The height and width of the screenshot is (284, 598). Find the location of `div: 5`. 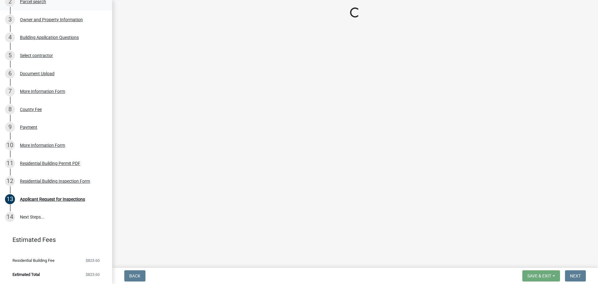

div: 5 is located at coordinates (10, 55).